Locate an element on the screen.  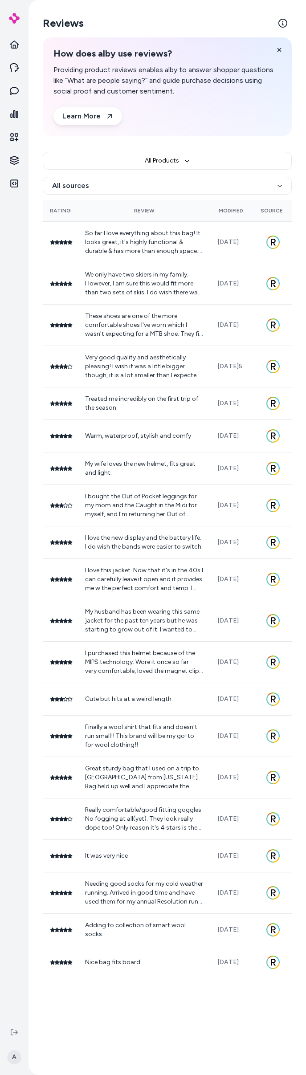
p: Cute but hits at a weird length is located at coordinates (144, 699).